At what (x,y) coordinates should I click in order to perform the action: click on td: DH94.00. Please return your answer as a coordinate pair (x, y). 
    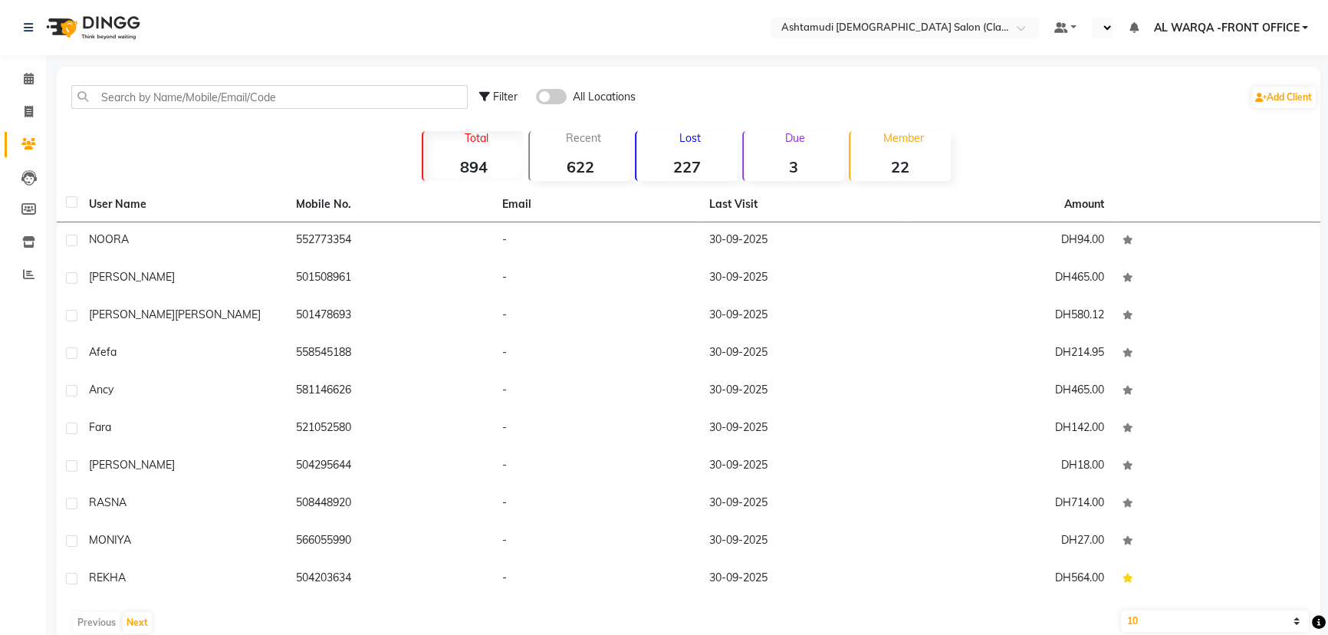
    Looking at the image, I should click on (1010, 241).